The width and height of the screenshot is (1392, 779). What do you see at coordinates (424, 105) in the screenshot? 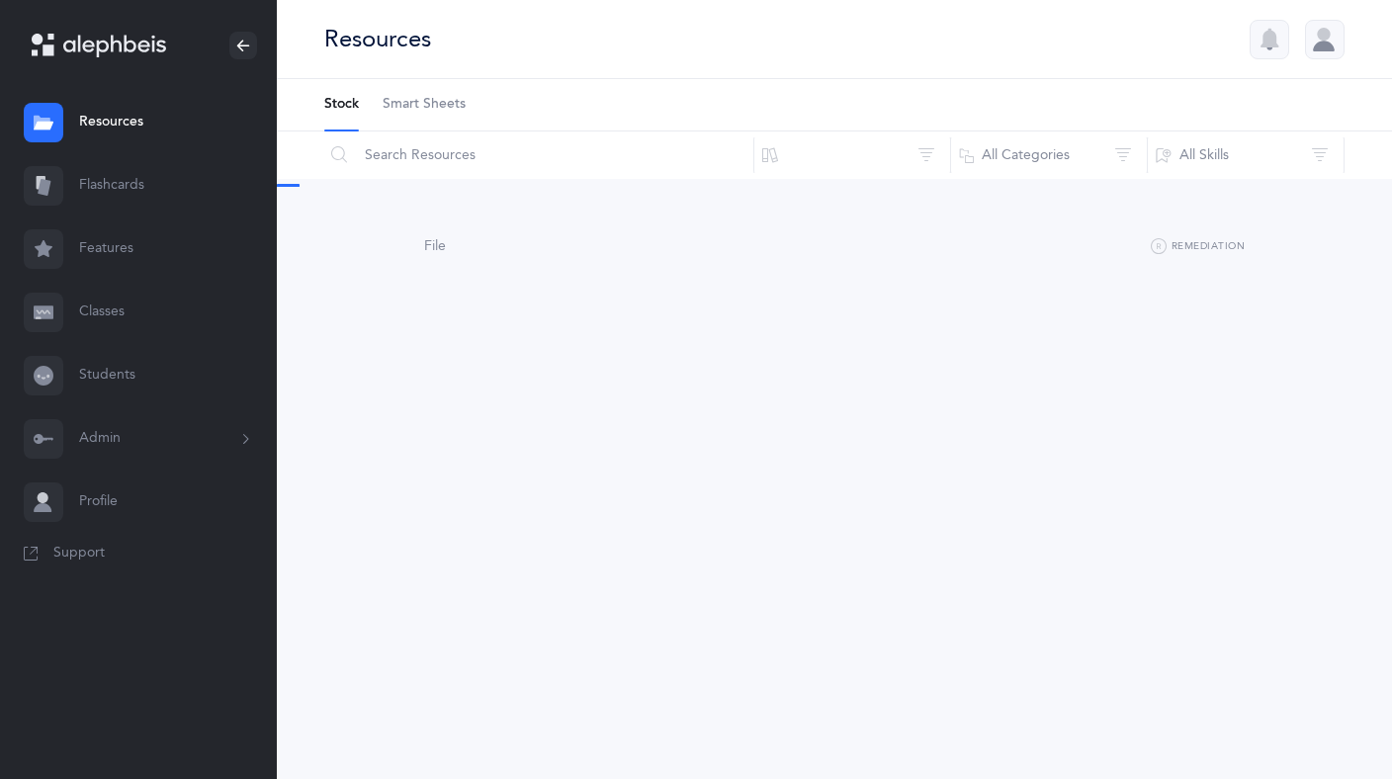
I see `span: Smart Sheets` at bounding box center [424, 105].